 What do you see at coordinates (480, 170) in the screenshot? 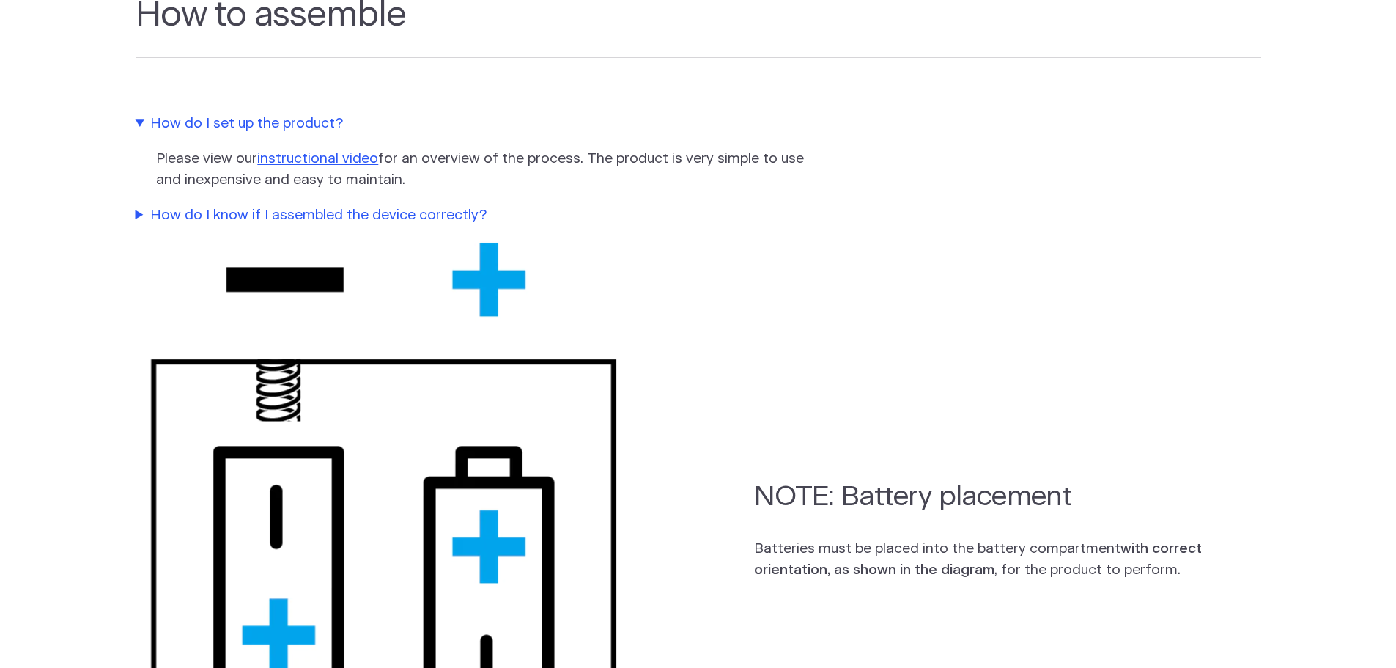
I see `p: Please view our for an overview of the process. The product is very simple to use and inexpensive...` at bounding box center [480, 170].